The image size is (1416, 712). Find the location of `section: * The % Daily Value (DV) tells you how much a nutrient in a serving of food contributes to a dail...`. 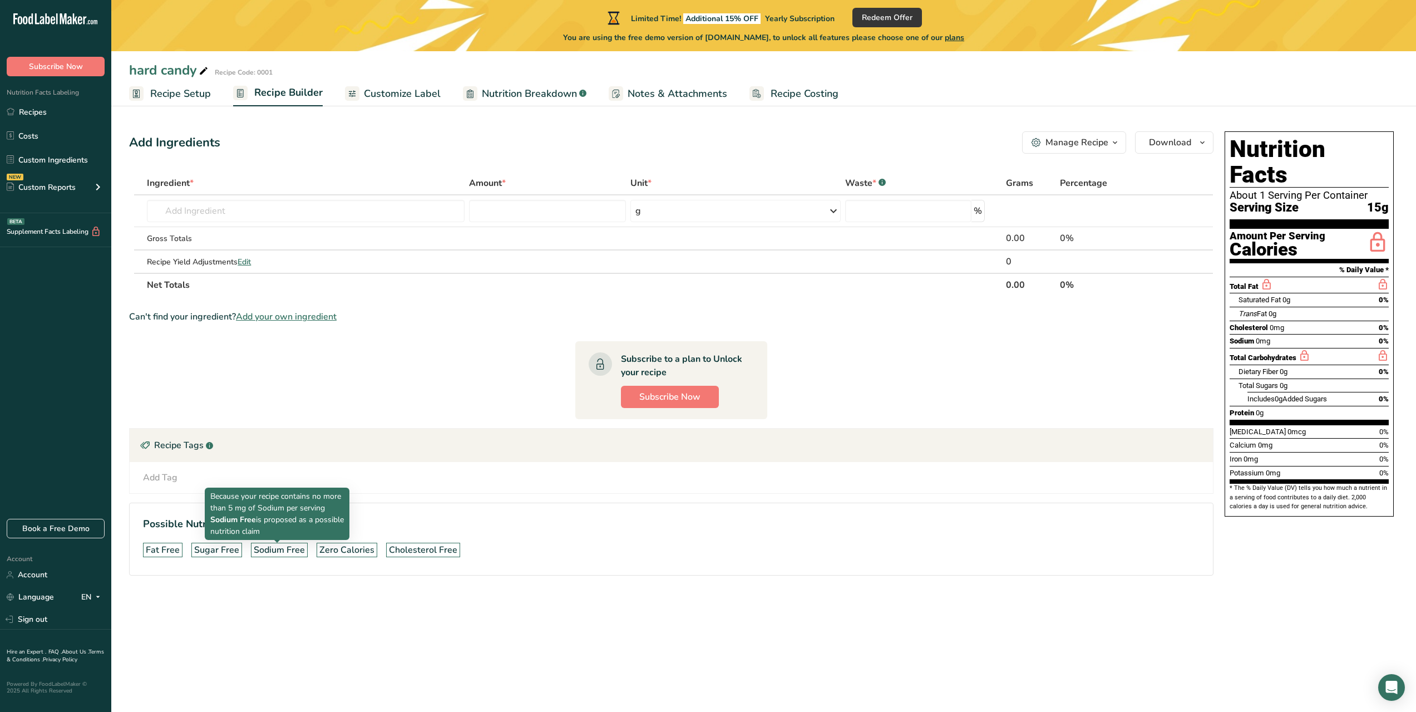

section: * The % Daily Value (DV) tells you how much a nutrient in a serving of food contributes to a dail... is located at coordinates (1309, 497).